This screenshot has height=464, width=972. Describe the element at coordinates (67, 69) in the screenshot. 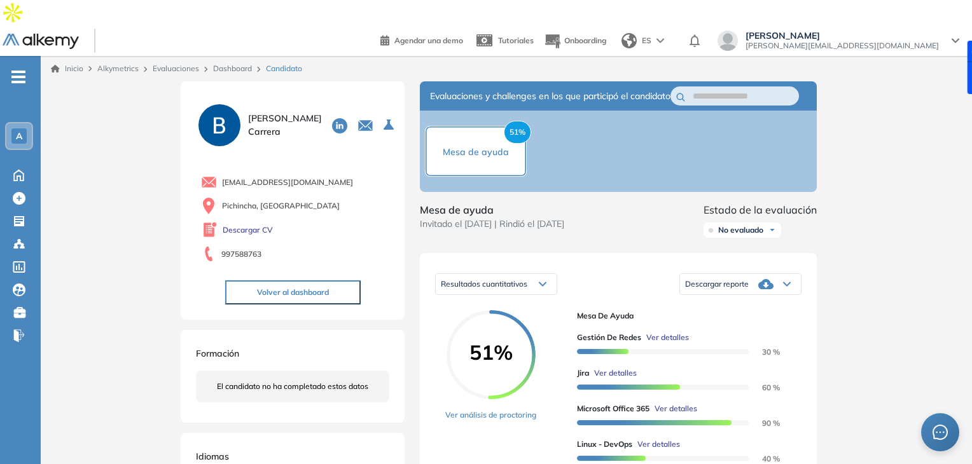

I see `a: Inicio` at that location.